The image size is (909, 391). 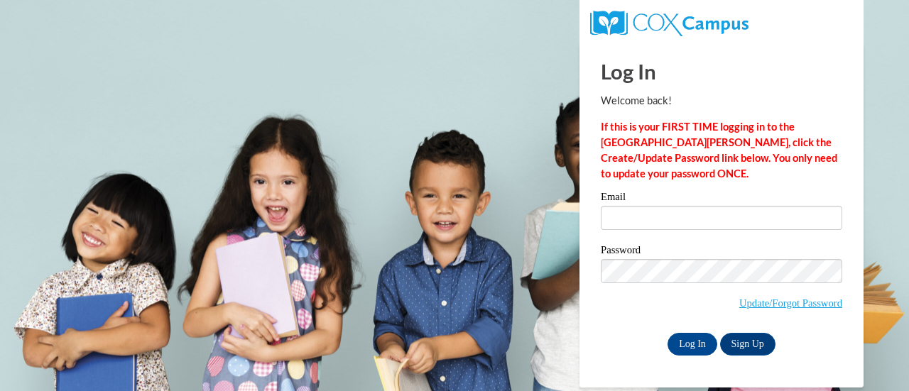 What do you see at coordinates (721, 199) in the screenshot?
I see `label: Email` at bounding box center [721, 199].